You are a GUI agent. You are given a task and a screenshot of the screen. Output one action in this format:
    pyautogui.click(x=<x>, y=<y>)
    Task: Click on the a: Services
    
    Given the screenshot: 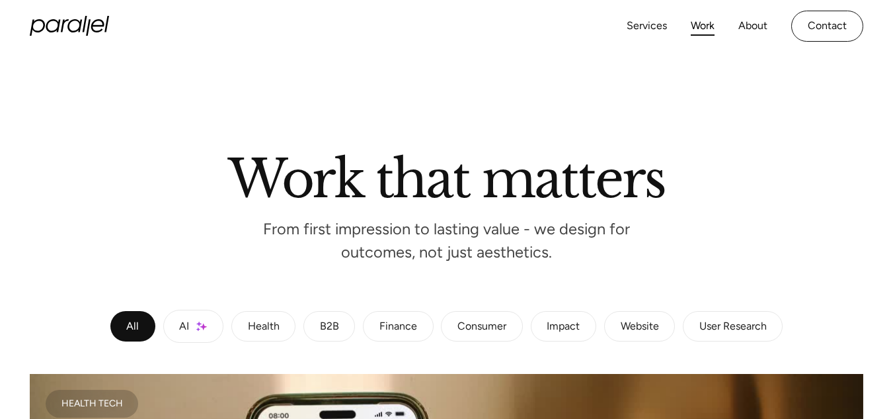 What is the action you would take?
    pyautogui.click(x=647, y=26)
    